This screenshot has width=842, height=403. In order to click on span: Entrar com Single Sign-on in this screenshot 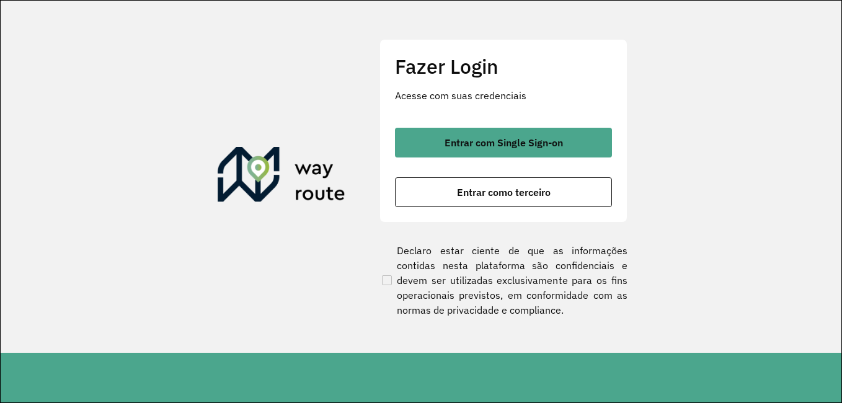, I will do `click(504, 143)`.